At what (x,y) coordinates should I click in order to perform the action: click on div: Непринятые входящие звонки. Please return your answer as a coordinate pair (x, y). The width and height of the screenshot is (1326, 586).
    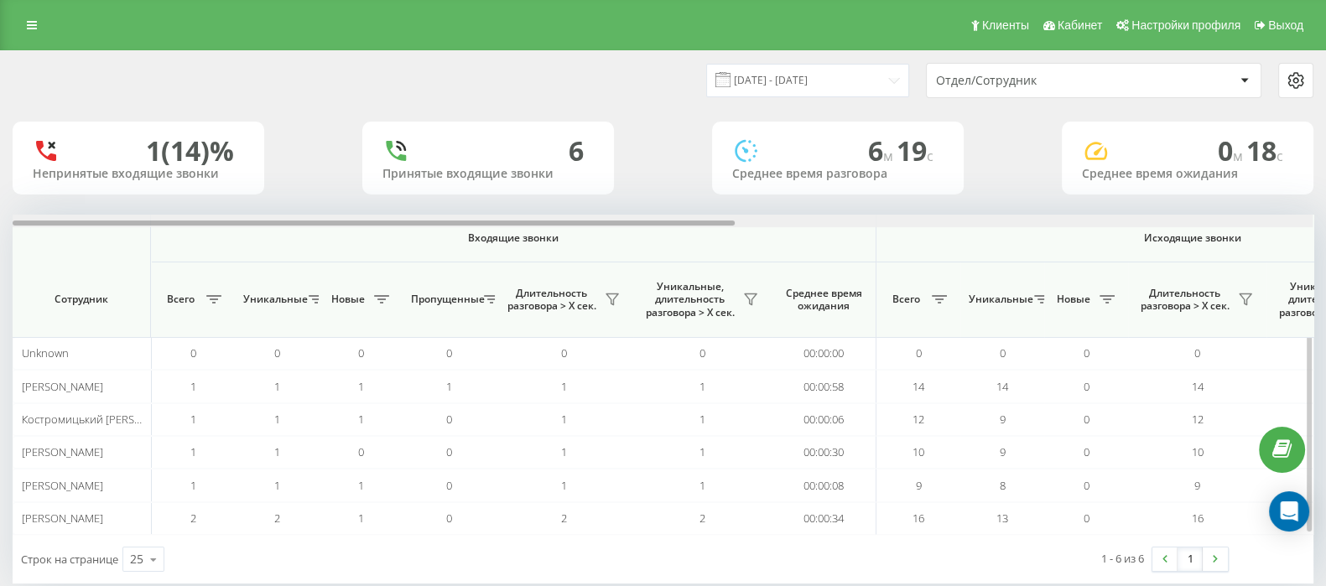
    Looking at the image, I should click on (138, 174).